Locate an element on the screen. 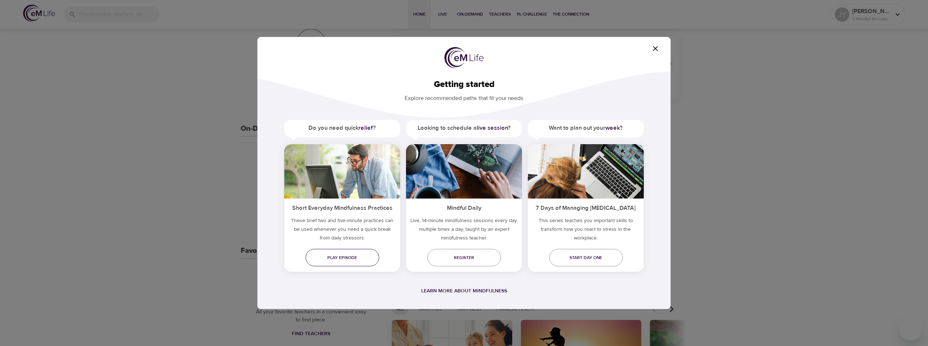 The image size is (928, 346). p: Explore recommended paths that fit your needs is located at coordinates (464, 96).